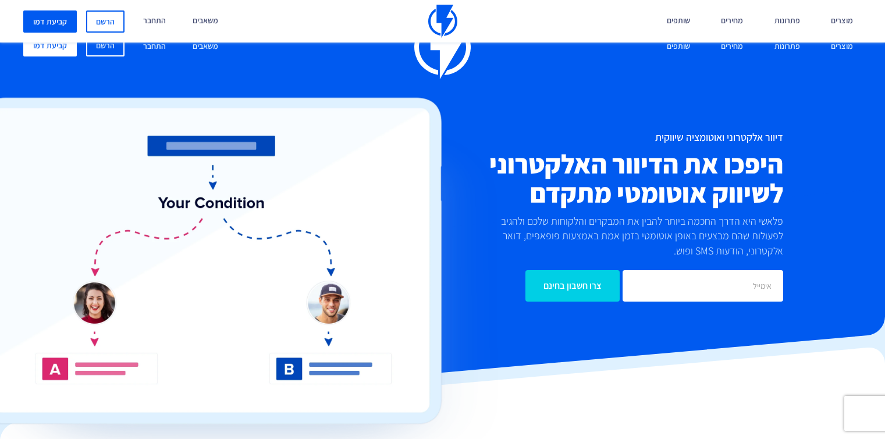 Image resolution: width=885 pixels, height=439 pixels. Describe the element at coordinates (154, 47) in the screenshot. I see `a: התחבר` at that location.